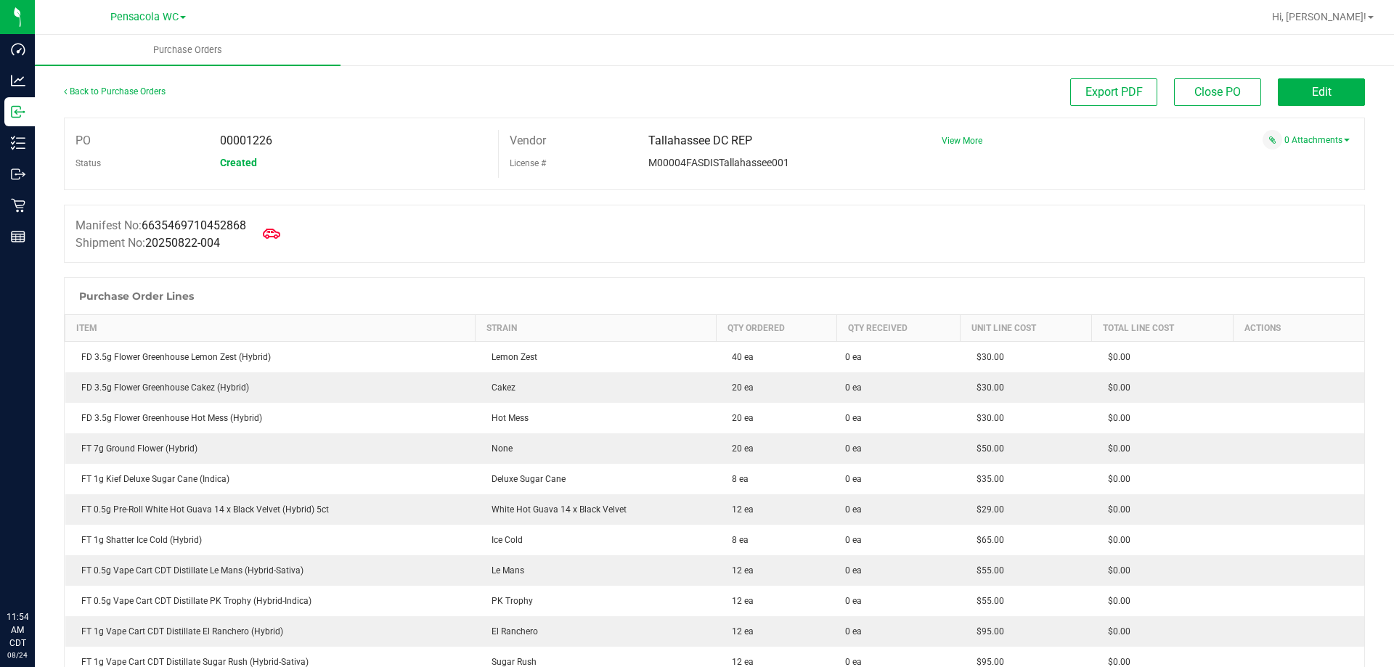  Describe the element at coordinates (504, 571) in the screenshot. I see `span: Le Mans` at that location.